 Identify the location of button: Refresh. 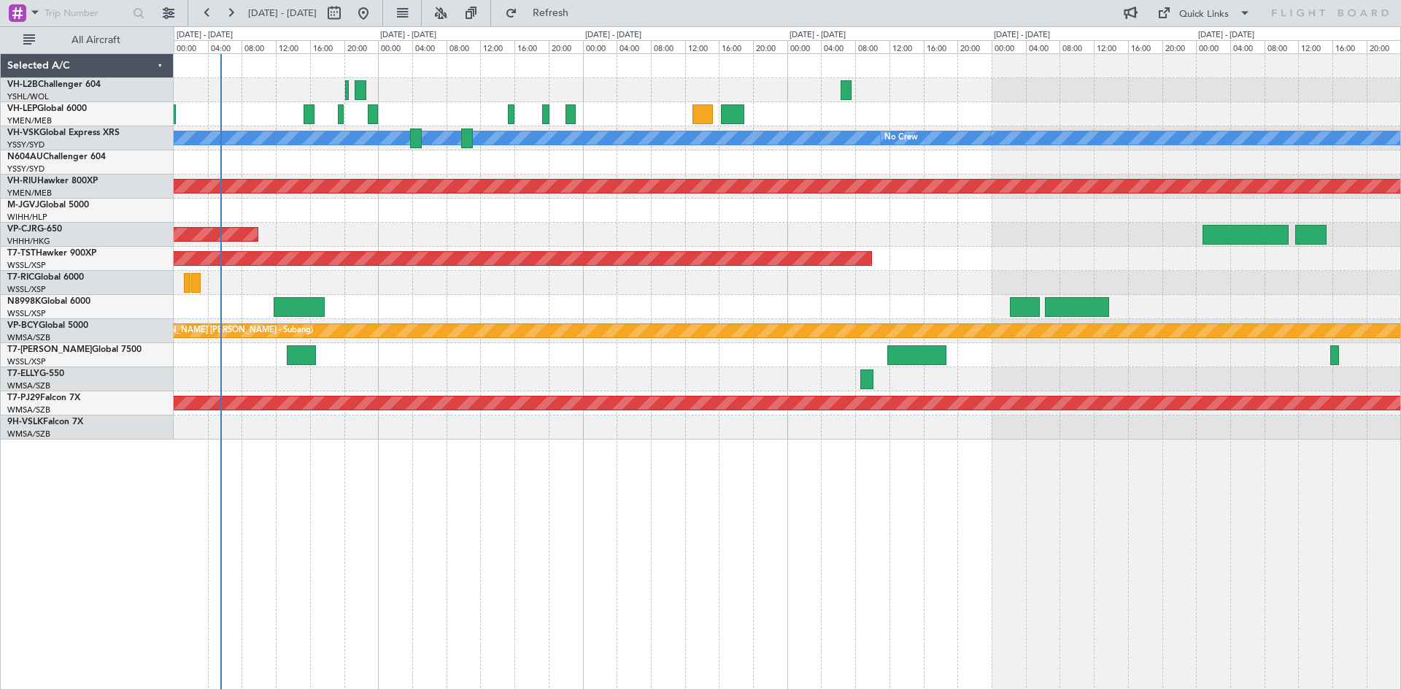
(542, 13).